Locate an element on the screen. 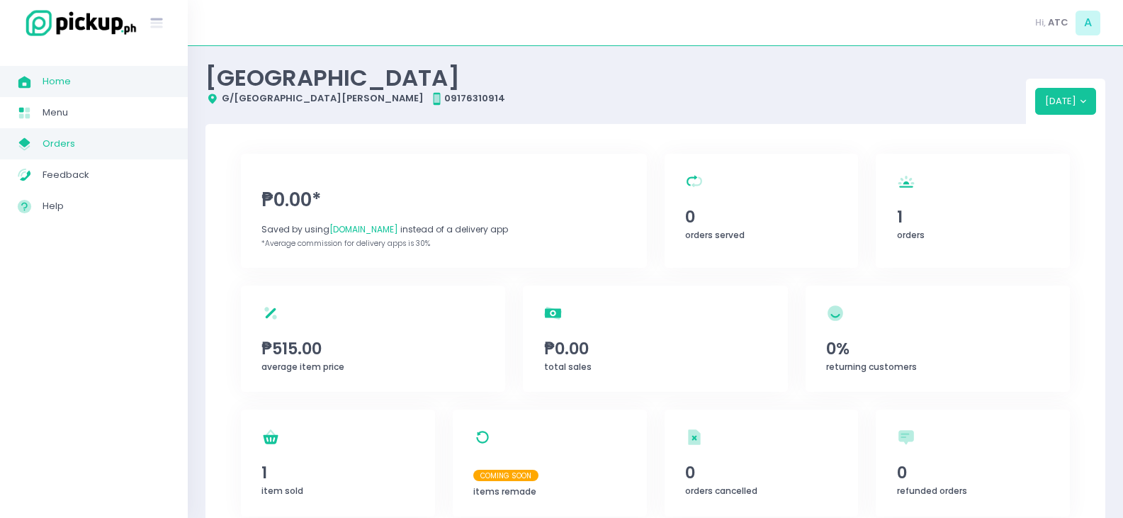  a: 0%returning customers is located at coordinates (938, 339).